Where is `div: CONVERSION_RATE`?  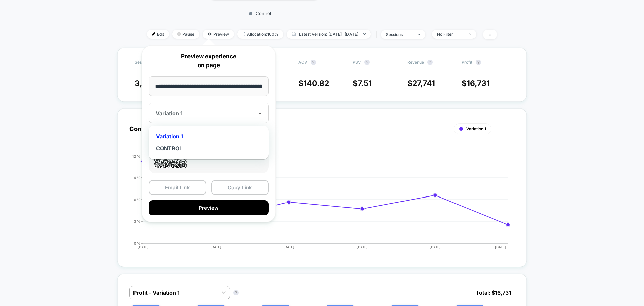 div: CONVERSION_RATE is located at coordinates (316, 204).